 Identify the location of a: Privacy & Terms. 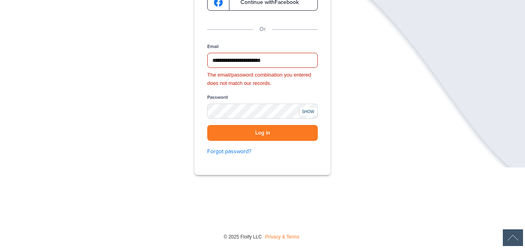
(282, 237).